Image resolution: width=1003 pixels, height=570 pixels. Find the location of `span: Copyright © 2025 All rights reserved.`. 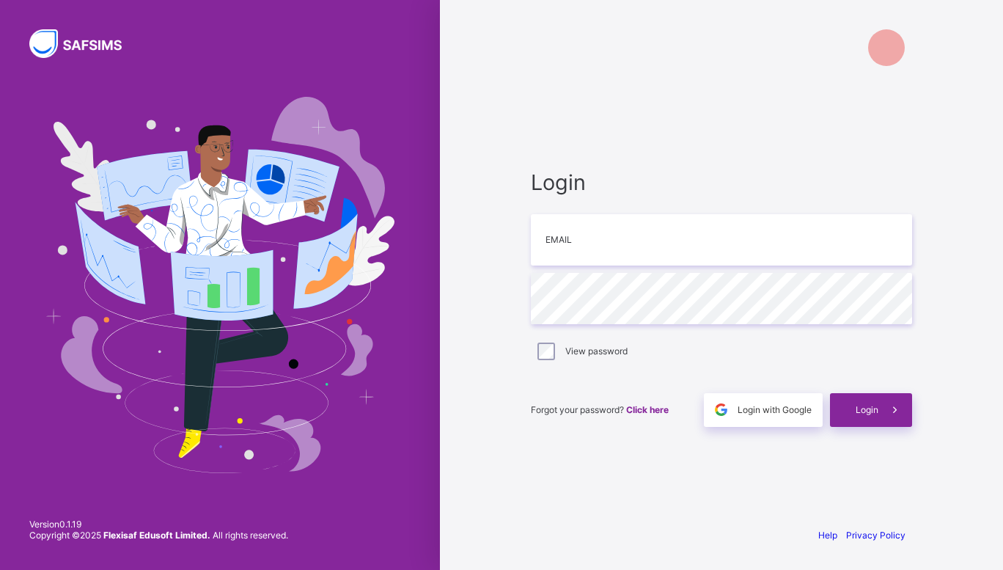

span: Copyright © 2025 All rights reserved. is located at coordinates (158, 535).